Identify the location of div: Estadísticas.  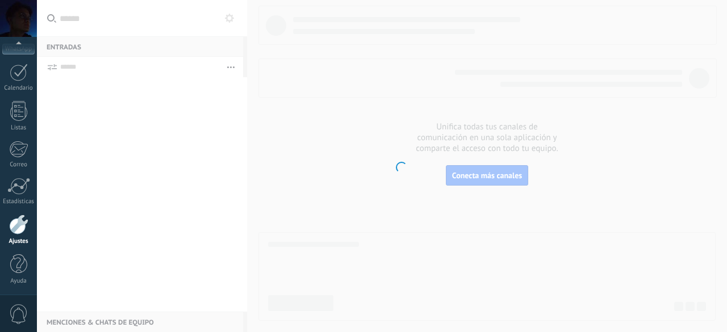
(19, 202).